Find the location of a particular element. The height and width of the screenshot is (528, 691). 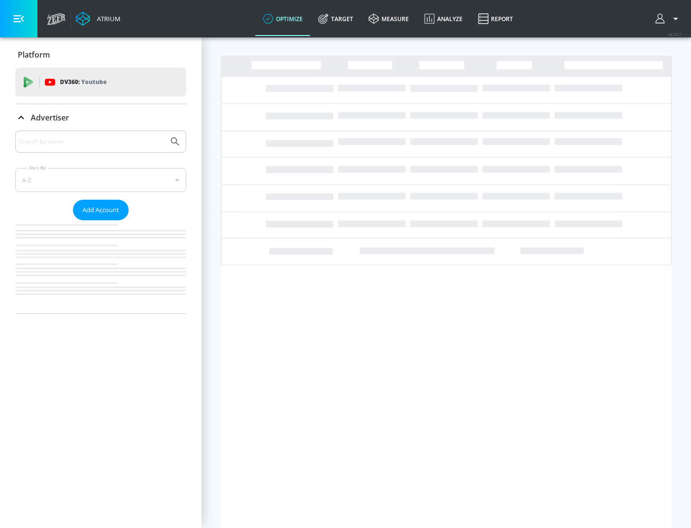

span: v 4.25.2 is located at coordinates (675, 34).